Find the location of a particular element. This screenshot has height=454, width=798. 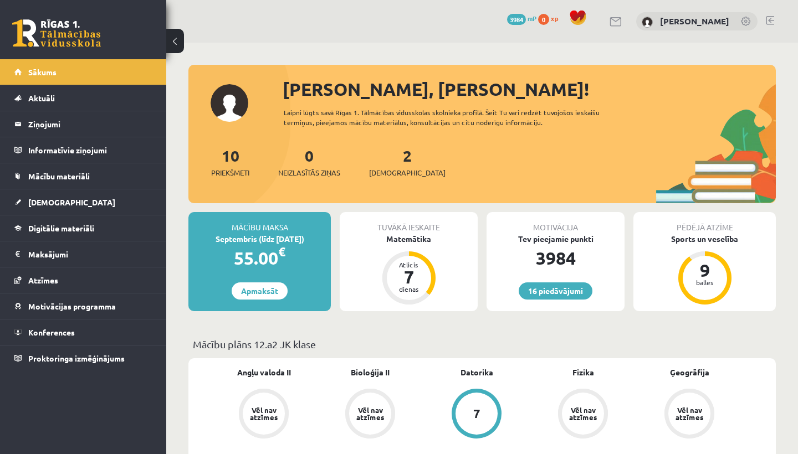

a: Sākums is located at coordinates (83, 72).